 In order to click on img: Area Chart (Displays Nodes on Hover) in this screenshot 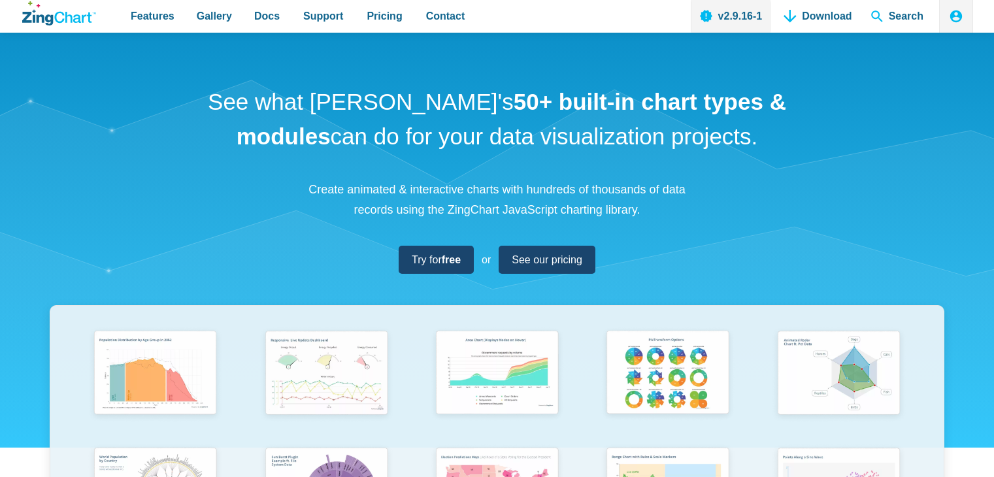, I will do `click(497, 374)`.